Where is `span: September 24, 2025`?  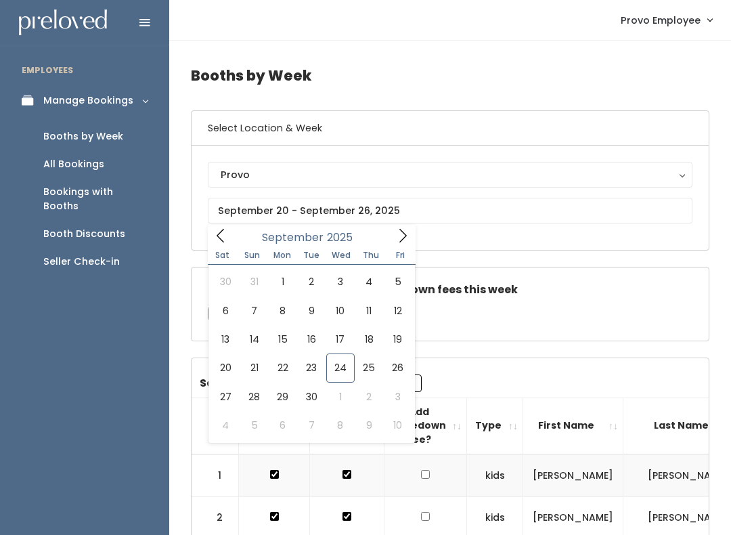 span: September 24, 2025 is located at coordinates (341, 368).